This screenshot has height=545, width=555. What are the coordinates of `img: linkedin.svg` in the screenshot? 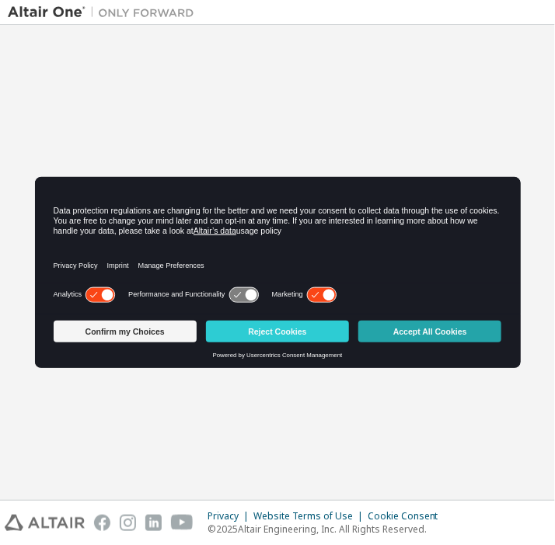 It's located at (153, 523).